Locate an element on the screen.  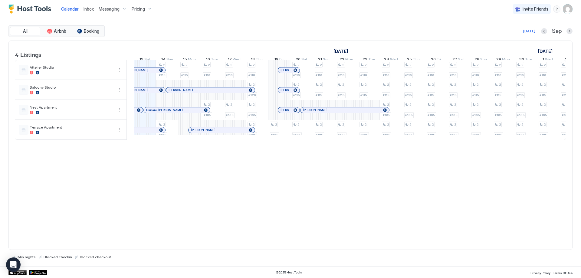
a: September 20, 2025 is located at coordinates (301, 60).